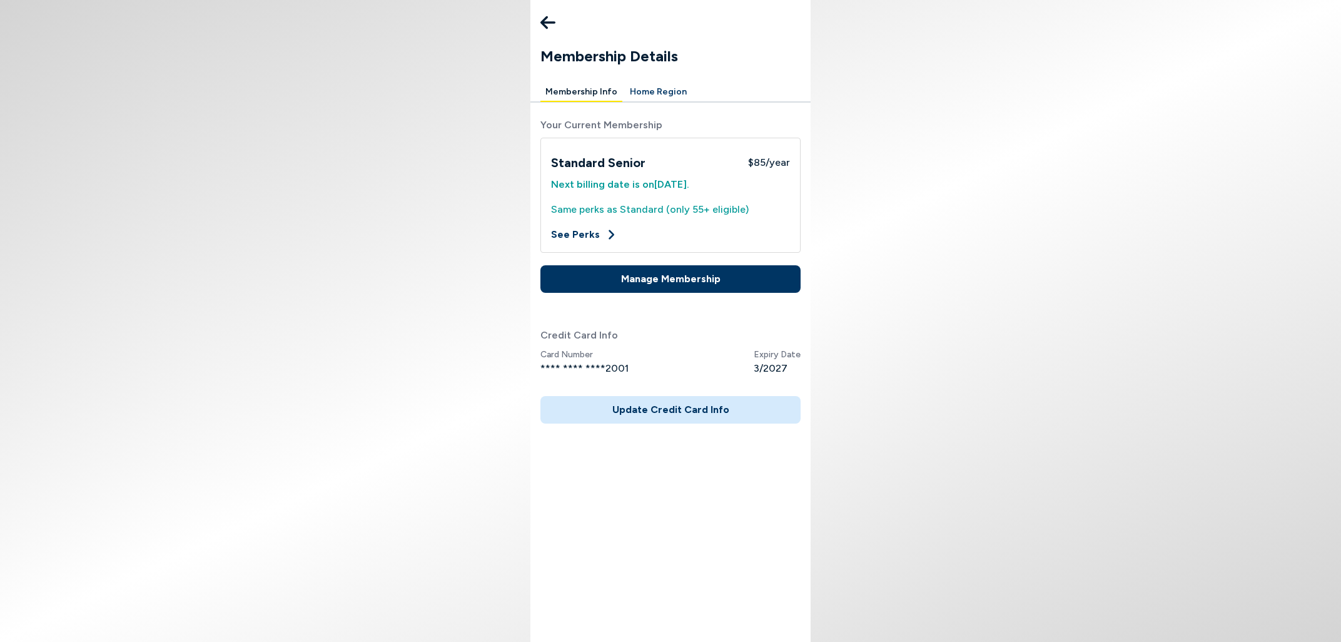  I want to click on button: Update Credit Card Info, so click(670, 410).